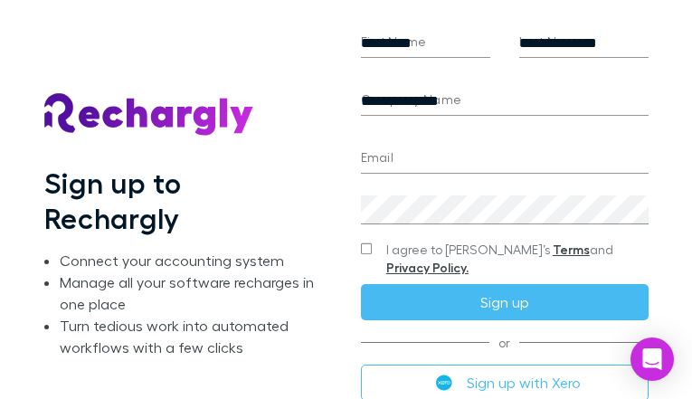  Describe the element at coordinates (427, 267) in the screenshot. I see `a: Privacy Policy.` at that location.